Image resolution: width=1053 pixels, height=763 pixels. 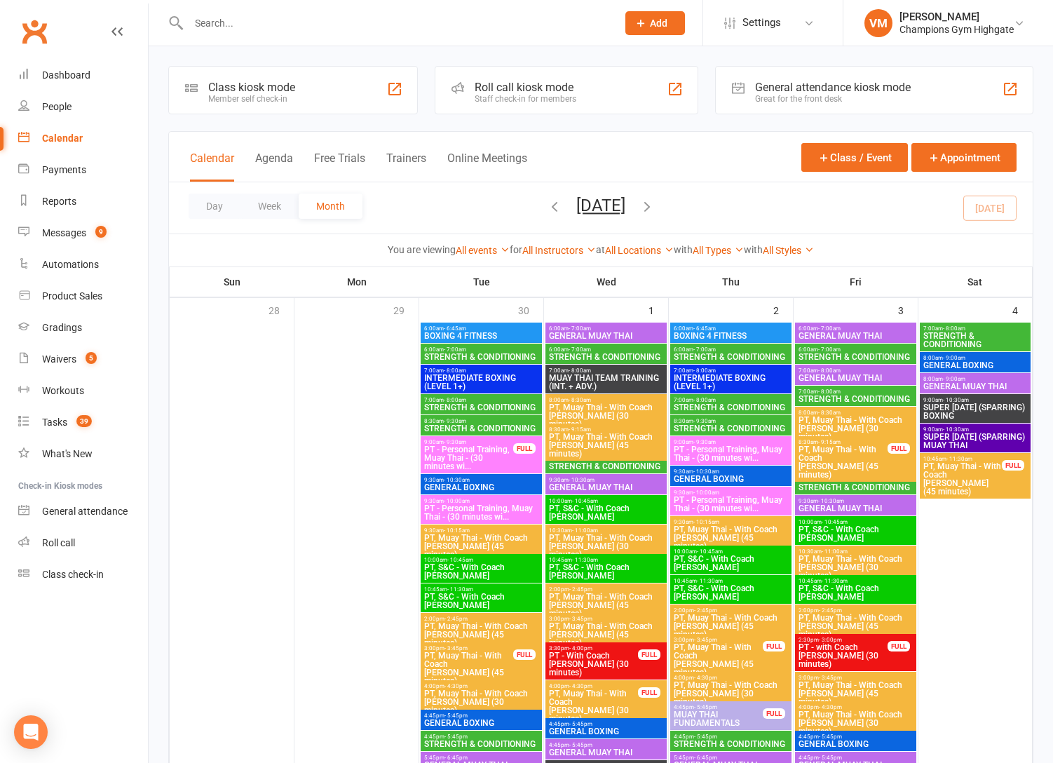 I want to click on span: - 10:30am, so click(x=831, y=500).